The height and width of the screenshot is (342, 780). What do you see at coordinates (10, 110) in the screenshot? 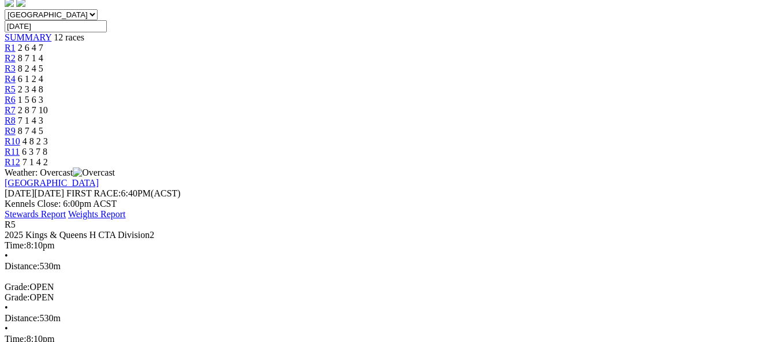
I see `span: R7` at bounding box center [10, 110].